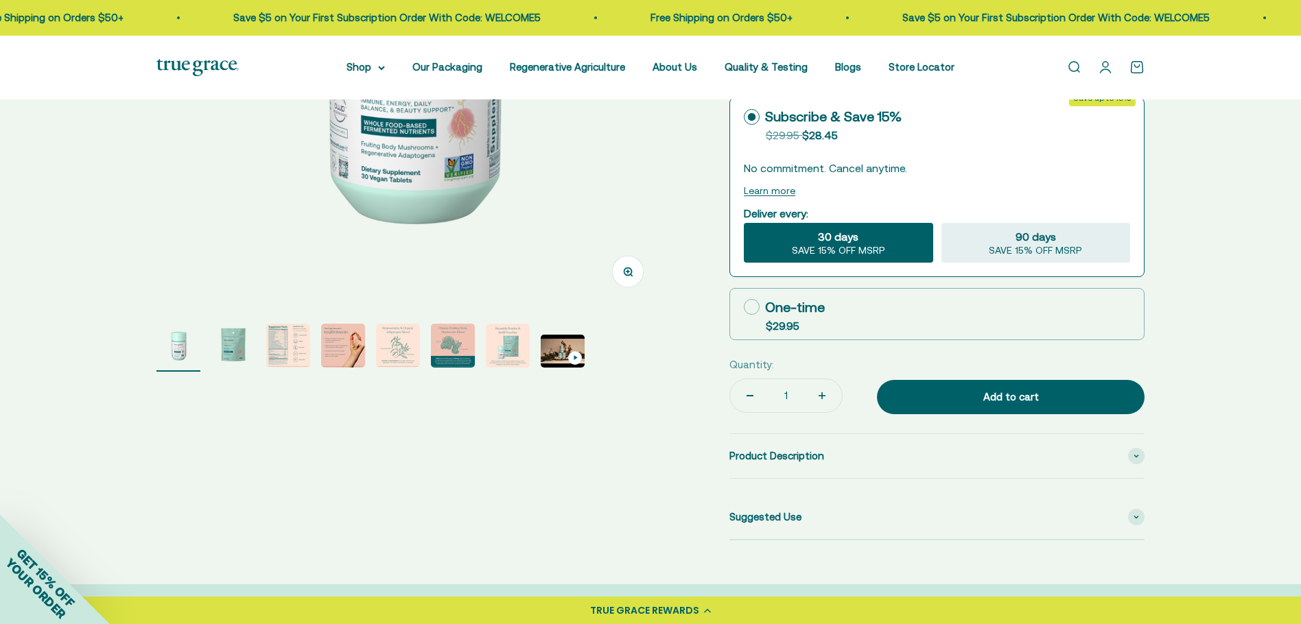  What do you see at coordinates (765, 517) in the screenshot?
I see `span: Suggested Use` at bounding box center [765, 517].